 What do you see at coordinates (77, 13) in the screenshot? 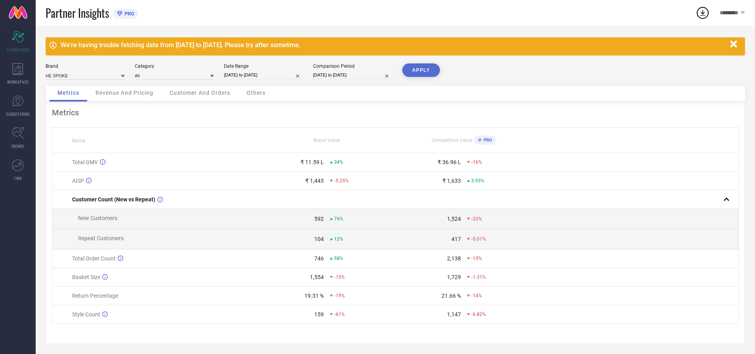
I see `span: Partner Insights` at bounding box center [77, 13].